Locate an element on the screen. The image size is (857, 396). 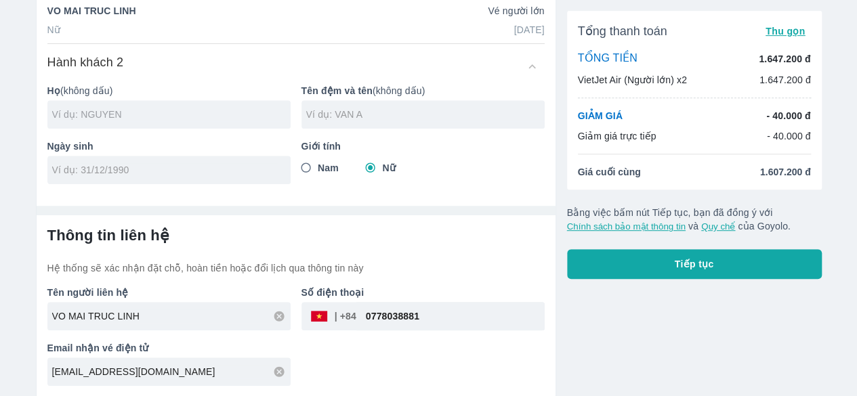
span: Thu gọn is located at coordinates (785, 31).